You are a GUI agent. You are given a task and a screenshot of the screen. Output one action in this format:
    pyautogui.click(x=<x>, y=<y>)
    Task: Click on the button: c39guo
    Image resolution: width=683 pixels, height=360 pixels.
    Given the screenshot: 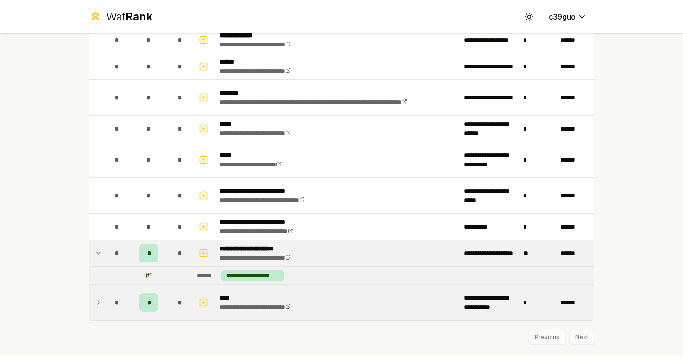 What is the action you would take?
    pyautogui.click(x=568, y=17)
    